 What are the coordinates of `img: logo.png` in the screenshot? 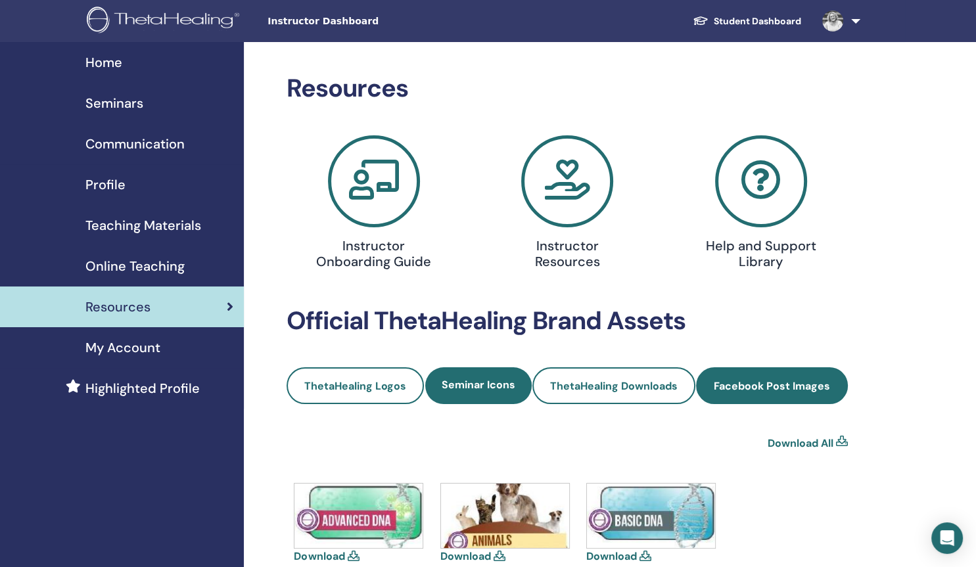 It's located at (165, 21).